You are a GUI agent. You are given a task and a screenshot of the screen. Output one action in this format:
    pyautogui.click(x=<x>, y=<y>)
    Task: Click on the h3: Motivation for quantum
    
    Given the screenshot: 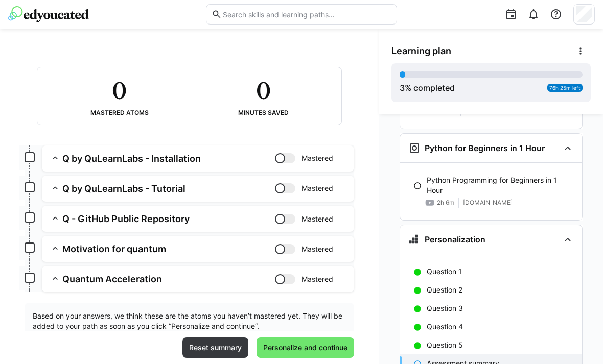 What is the action you would take?
    pyautogui.click(x=169, y=249)
    